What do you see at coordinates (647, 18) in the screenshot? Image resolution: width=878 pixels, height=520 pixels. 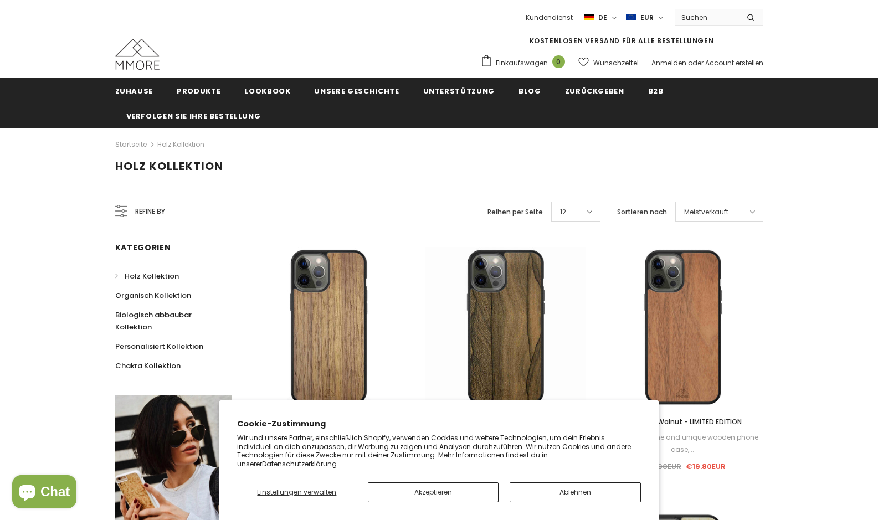 I see `span: EUR` at bounding box center [647, 18].